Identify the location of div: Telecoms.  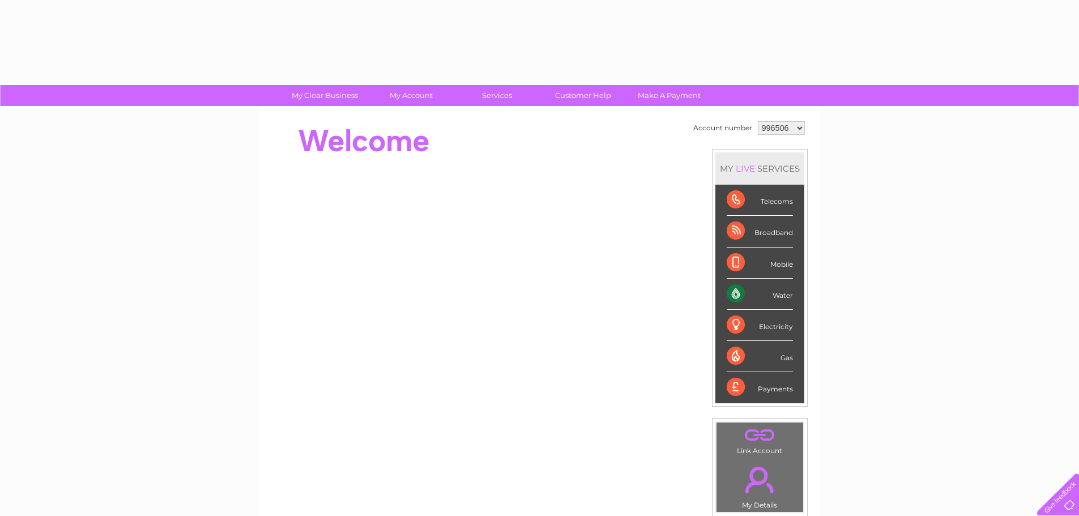
(760, 200).